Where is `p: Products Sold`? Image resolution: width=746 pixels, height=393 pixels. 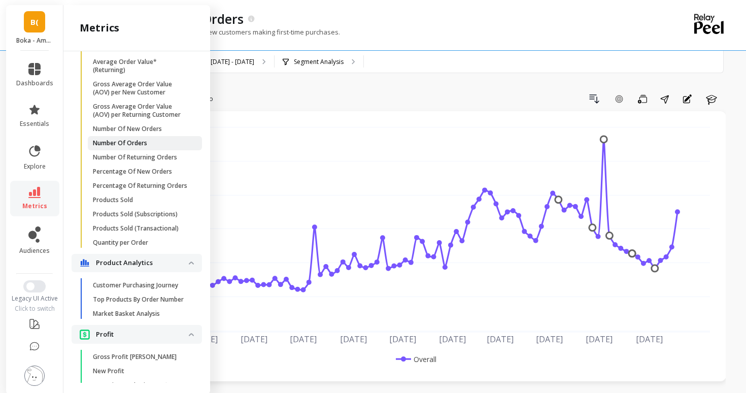 p: Products Sold is located at coordinates (113, 200).